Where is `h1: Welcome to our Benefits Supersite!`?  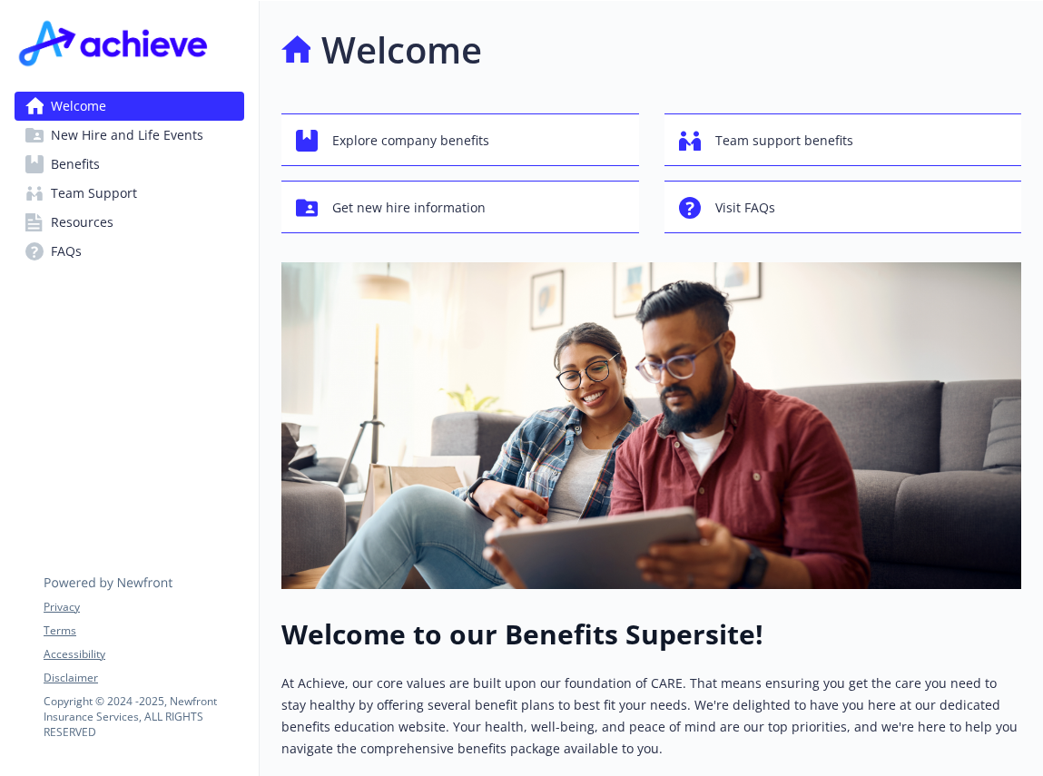 h1: Welcome to our Benefits Supersite! is located at coordinates (651, 634).